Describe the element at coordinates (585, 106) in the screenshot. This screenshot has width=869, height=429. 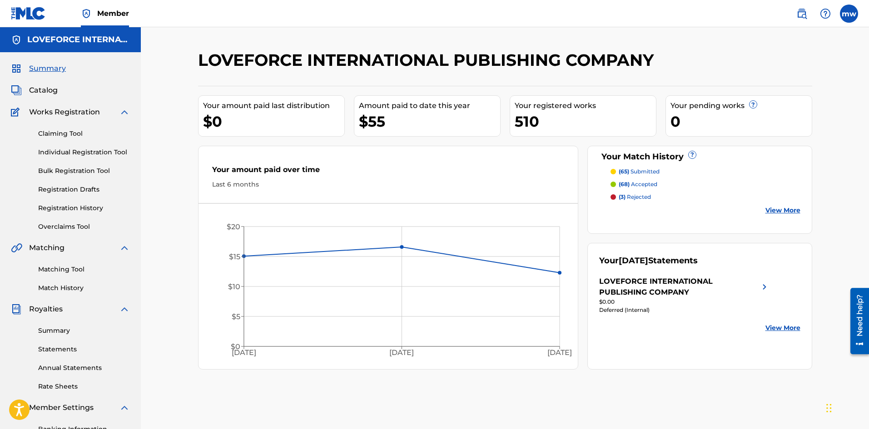
I see `div: Your registered works` at that location.